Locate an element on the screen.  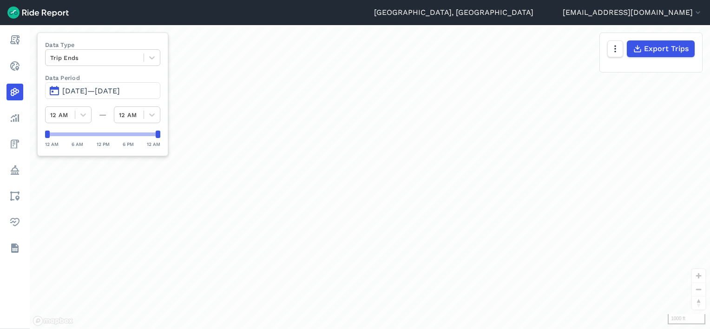
div: 6 AM is located at coordinates (77, 144).